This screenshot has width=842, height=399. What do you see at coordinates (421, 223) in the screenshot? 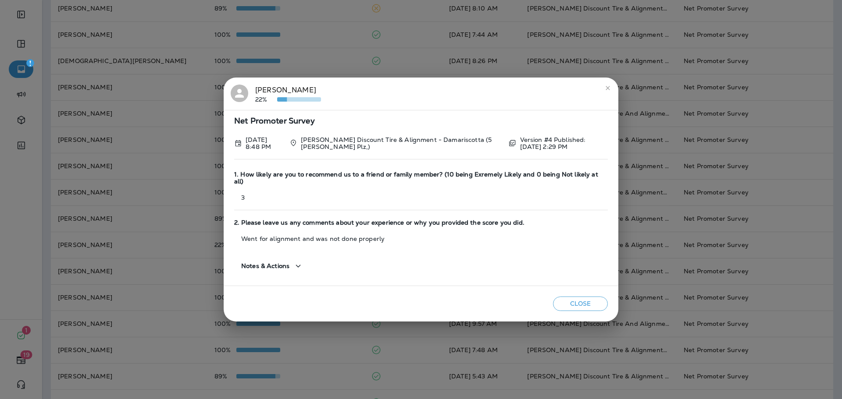
I see `span: 2. Please leave us any comments about your experience or why you provided the score you did.` at bounding box center [421, 223].